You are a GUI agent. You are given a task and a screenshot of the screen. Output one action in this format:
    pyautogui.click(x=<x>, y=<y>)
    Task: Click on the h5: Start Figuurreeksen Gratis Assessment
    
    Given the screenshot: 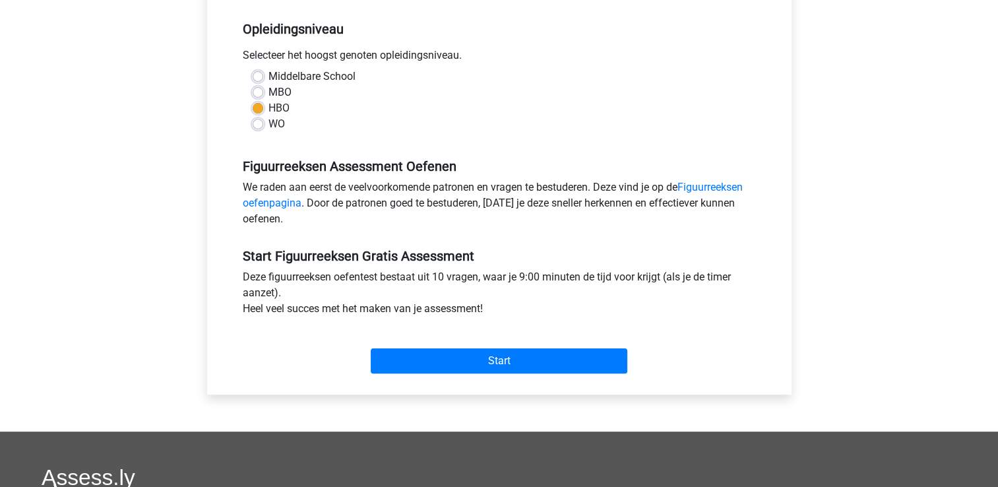 What is the action you would take?
    pyautogui.click(x=499, y=256)
    